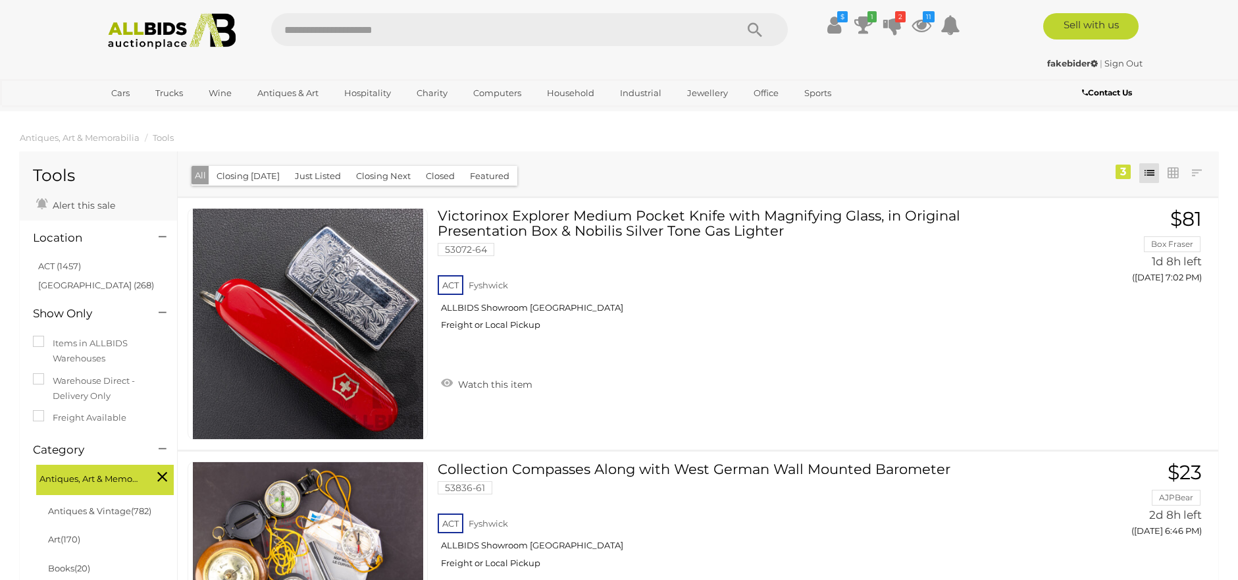 The width and height of the screenshot is (1238, 580). What do you see at coordinates (59, 266) in the screenshot?
I see `a: ACT (1457)` at bounding box center [59, 266].